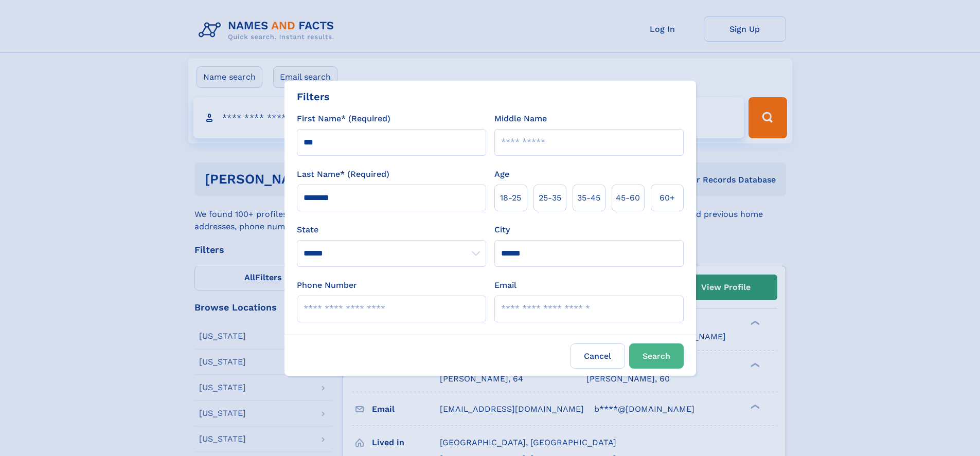 The height and width of the screenshot is (456, 980). What do you see at coordinates (501, 174) in the screenshot?
I see `label: Age` at bounding box center [501, 174].